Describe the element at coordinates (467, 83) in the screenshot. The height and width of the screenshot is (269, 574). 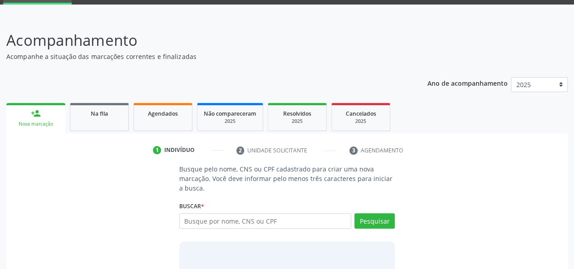
I see `p: Ano de acompanhamento` at that location.